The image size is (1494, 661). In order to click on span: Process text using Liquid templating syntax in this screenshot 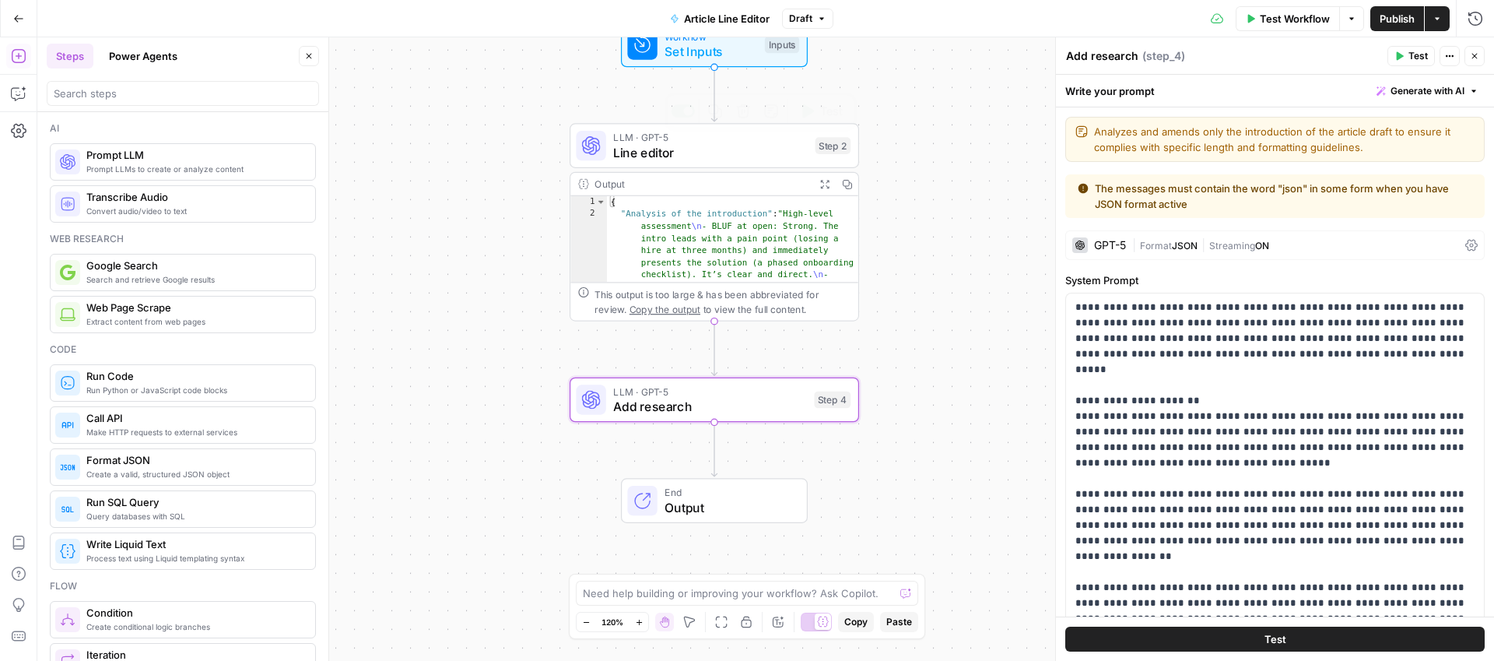, I will do `click(195, 558)`.